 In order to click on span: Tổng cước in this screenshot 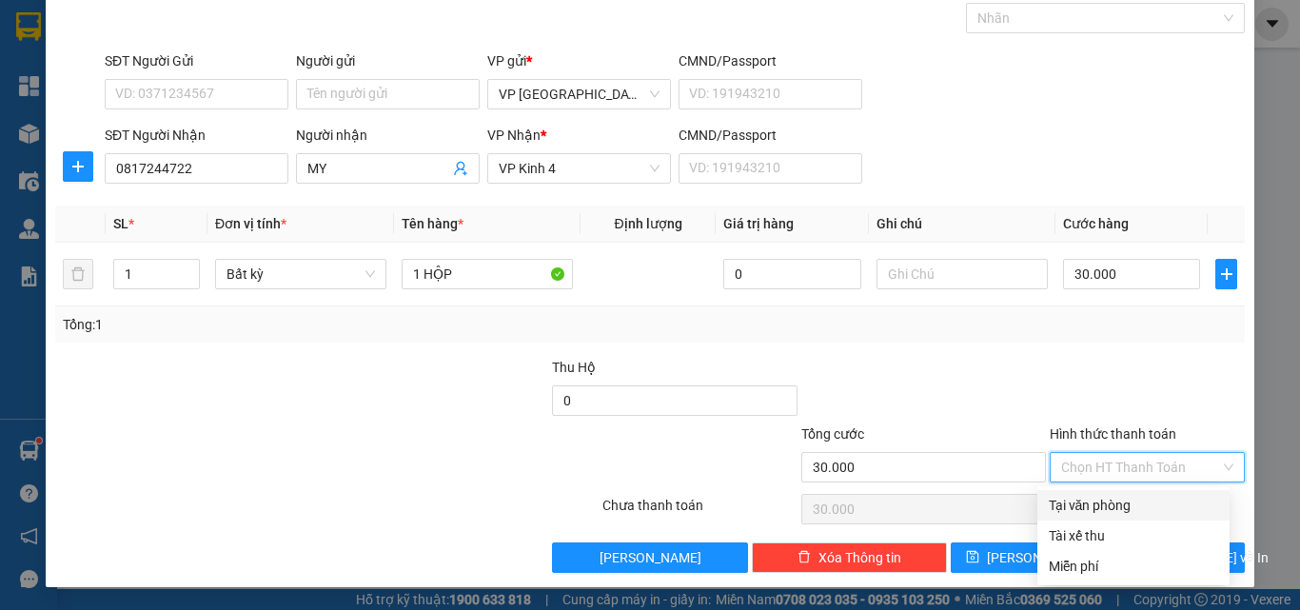, I will do `click(833, 434)`.